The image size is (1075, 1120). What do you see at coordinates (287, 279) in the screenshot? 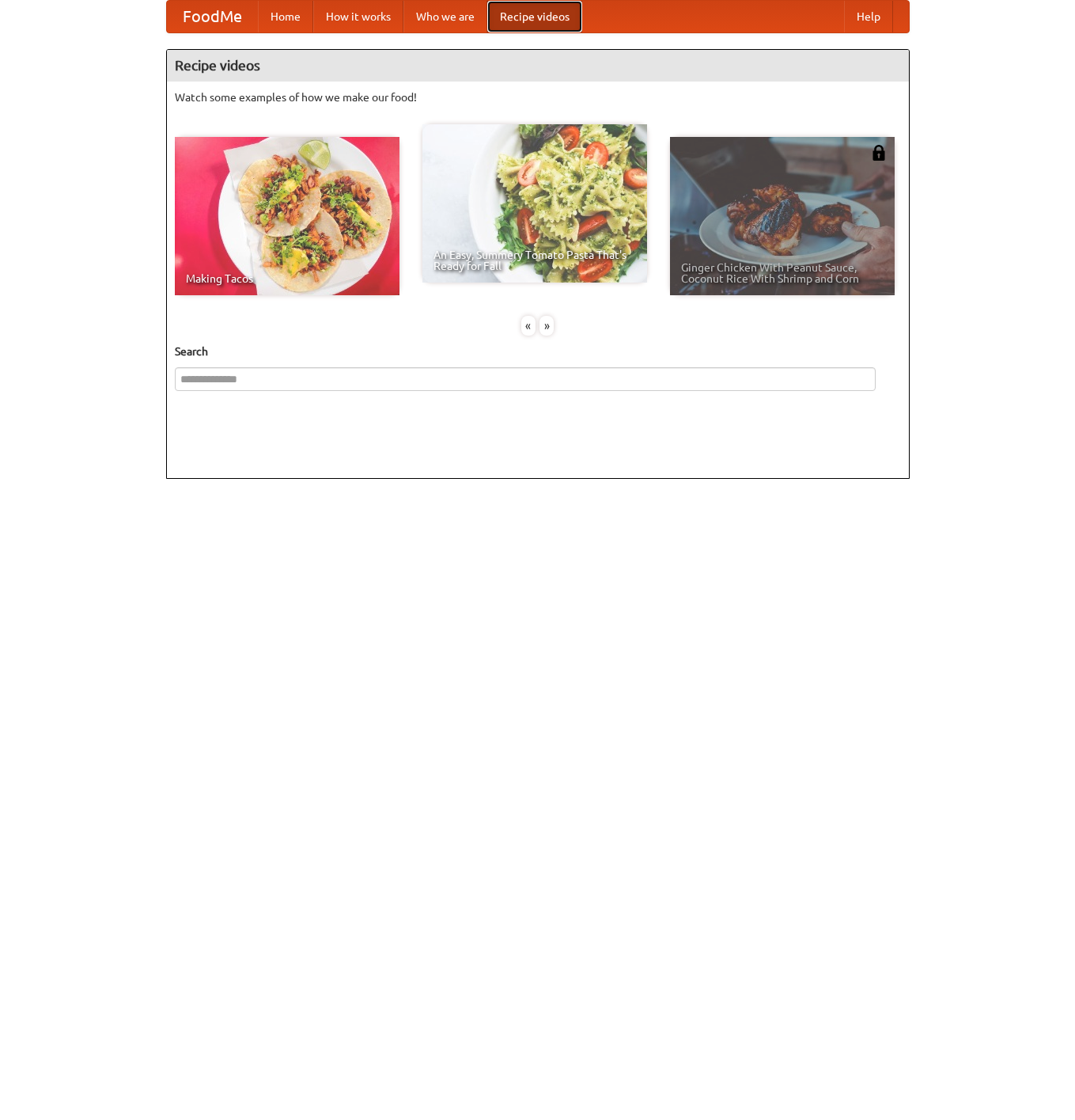
I see `span: Making Tacos` at bounding box center [287, 279].